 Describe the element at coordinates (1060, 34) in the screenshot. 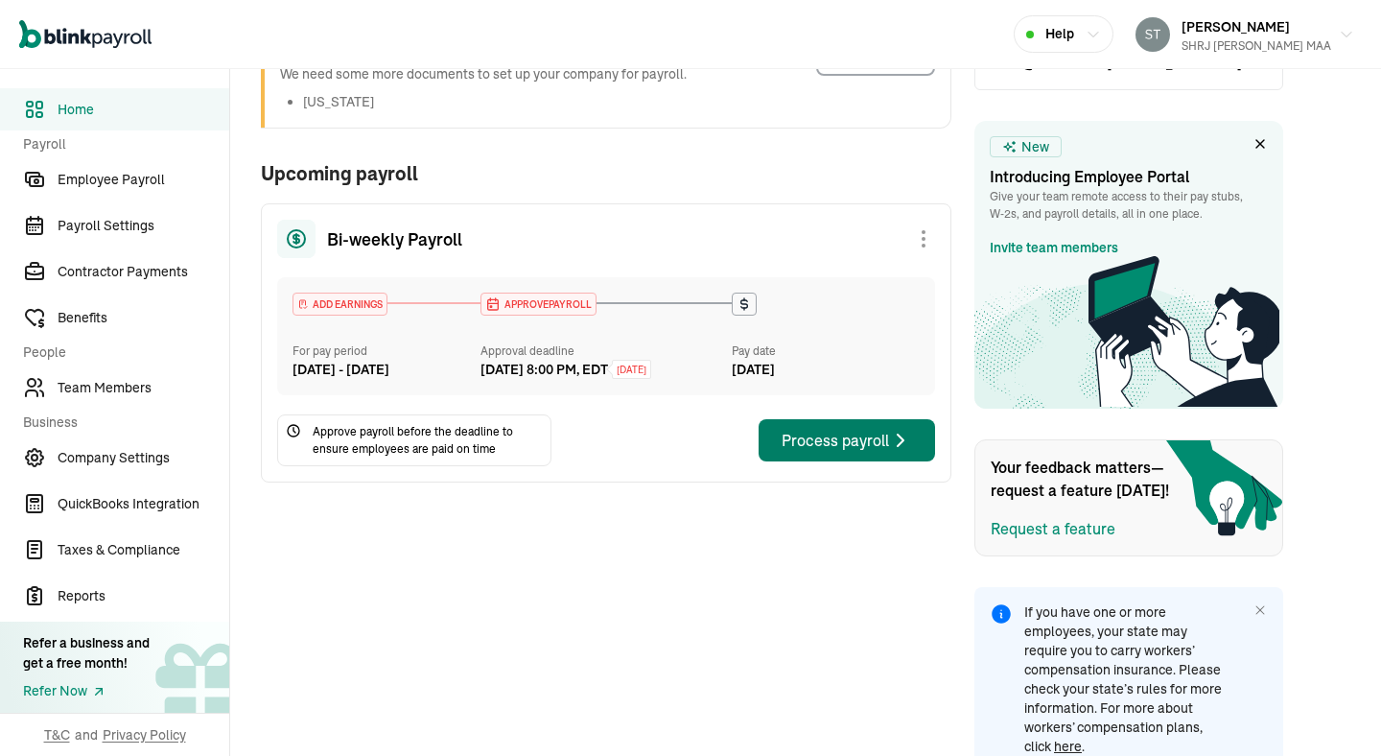

I see `span: Help` at that location.